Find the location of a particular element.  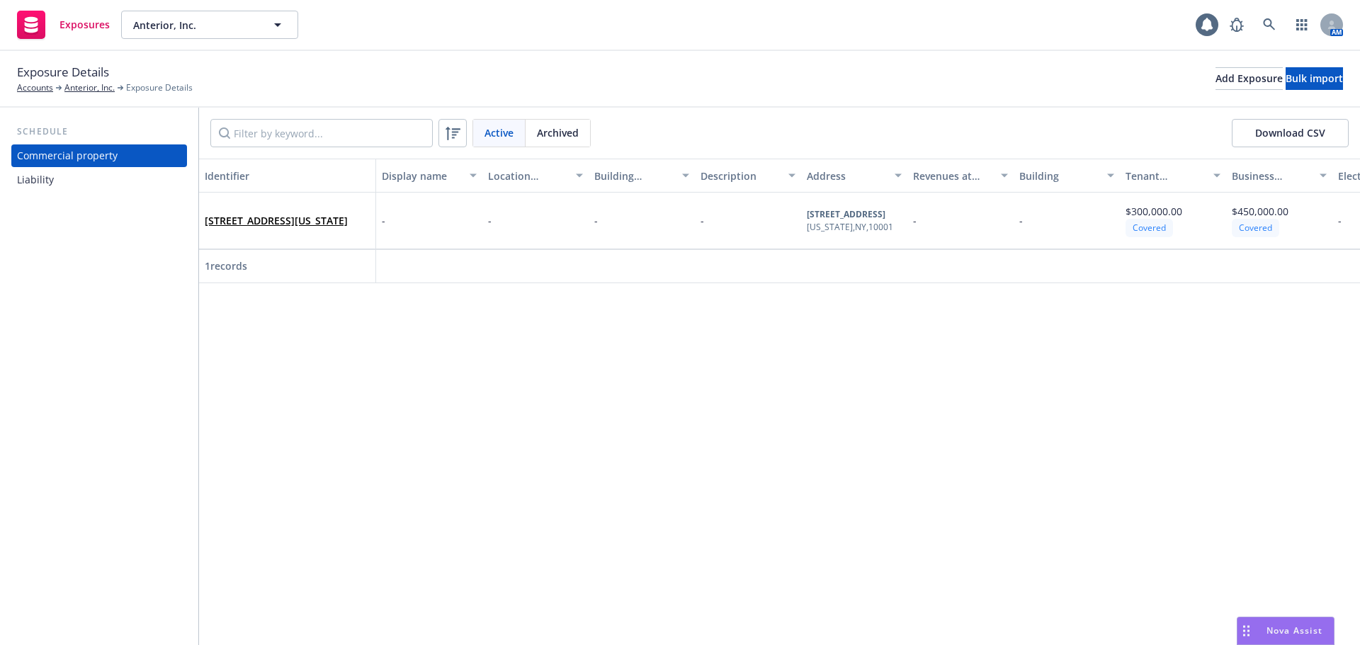

div: Display name is located at coordinates (422, 176).